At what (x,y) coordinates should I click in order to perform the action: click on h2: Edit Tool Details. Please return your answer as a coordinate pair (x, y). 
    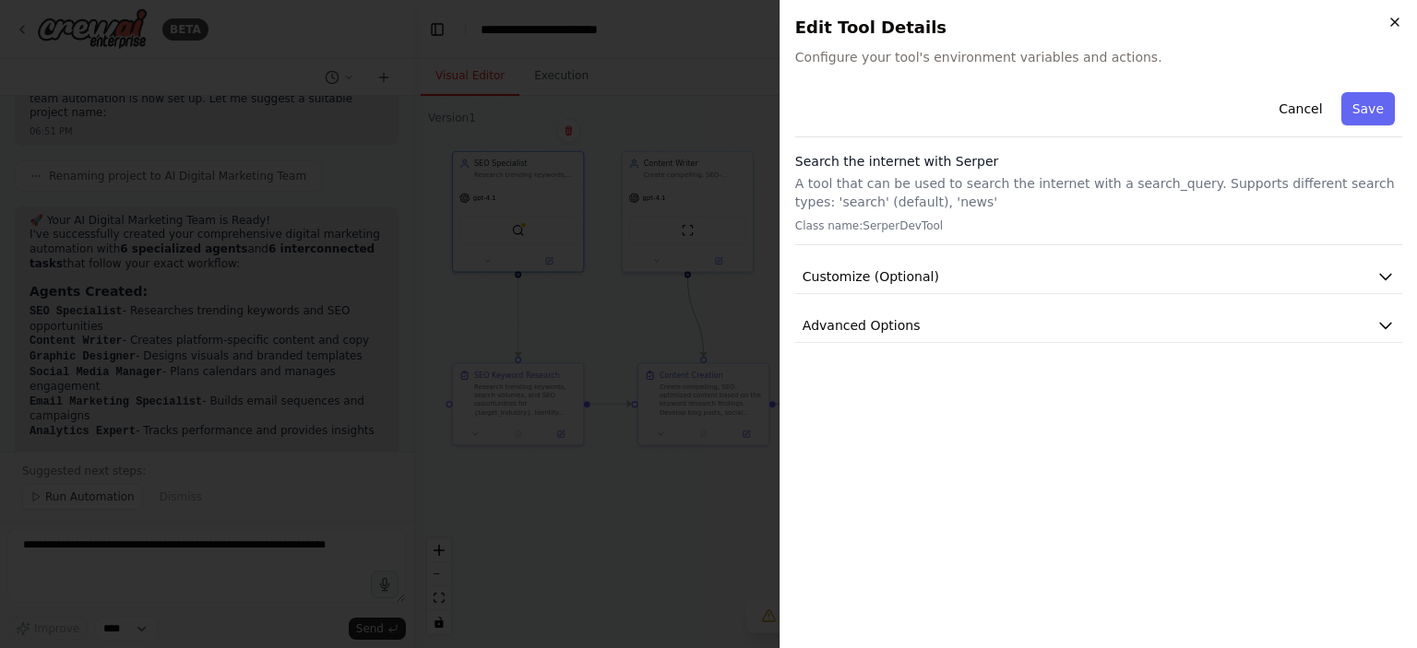
    Looking at the image, I should click on (1099, 28).